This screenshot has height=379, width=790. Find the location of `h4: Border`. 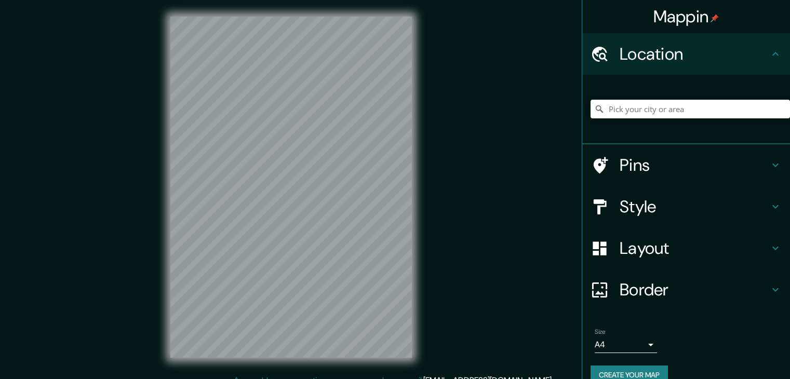

h4: Border is located at coordinates (694, 290).